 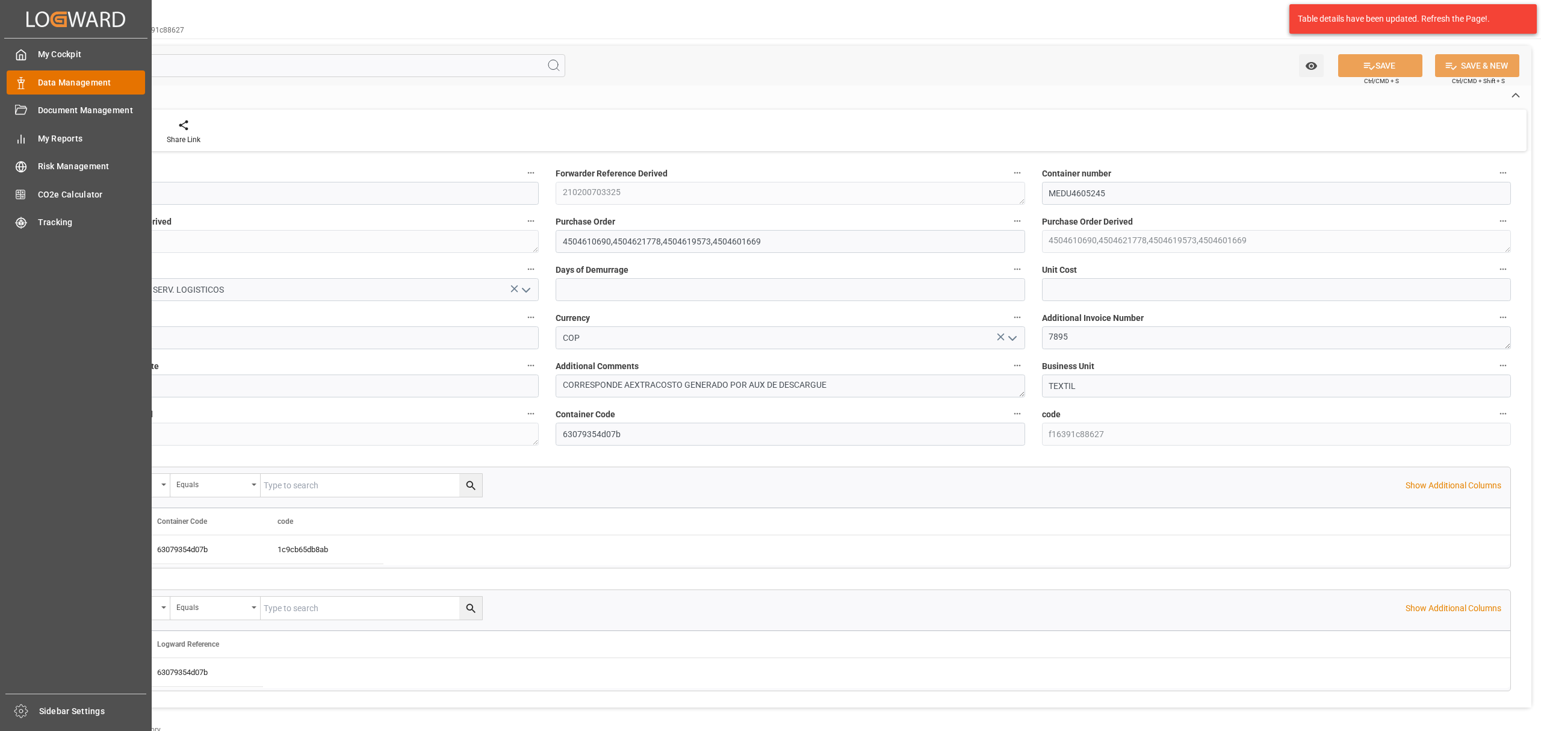 What do you see at coordinates (1076, 173) in the screenshot?
I see `span: Container number` at bounding box center [1076, 173].